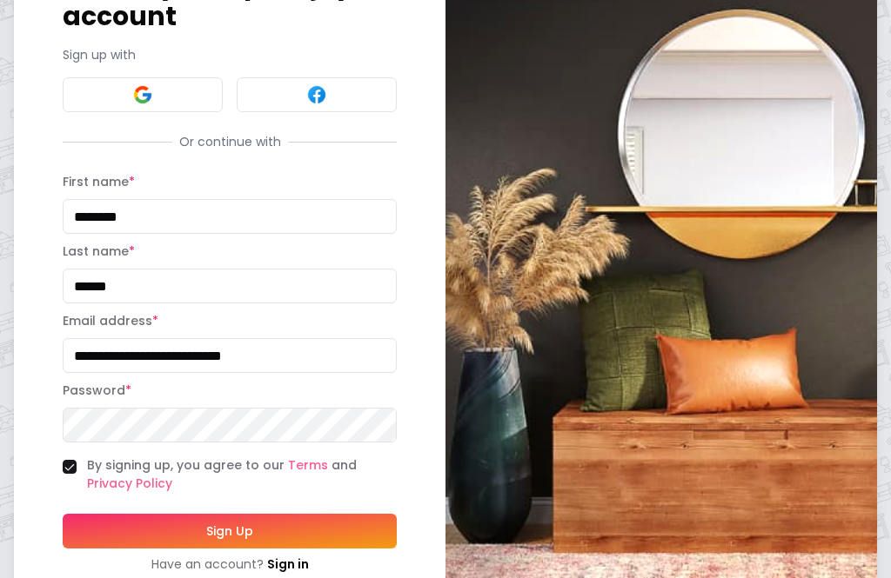  I want to click on p: Sign up with, so click(230, 56).